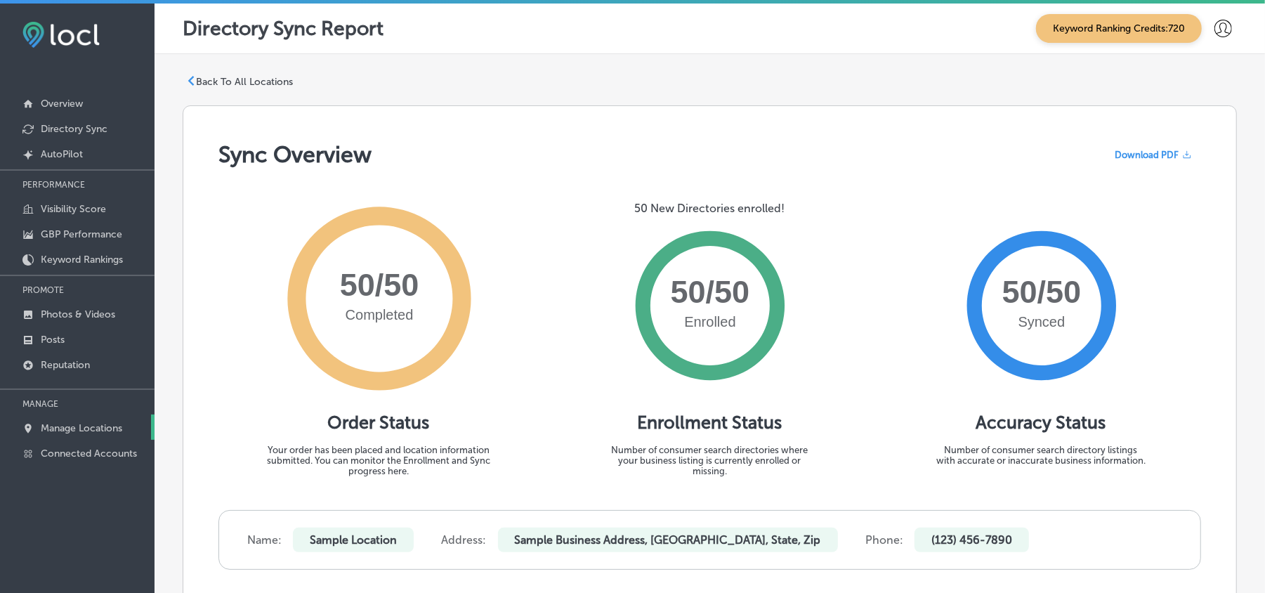 This screenshot has height=593, width=1265. What do you see at coordinates (88, 453) in the screenshot?
I see `p: Connected Accounts` at bounding box center [88, 453].